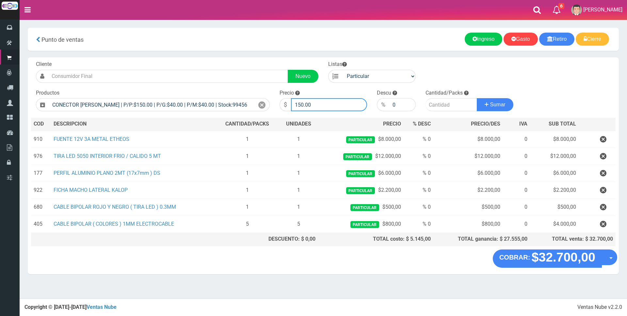 The image size is (627, 316). I want to click on input: Introduzca el nombre del producto, so click(151, 105).